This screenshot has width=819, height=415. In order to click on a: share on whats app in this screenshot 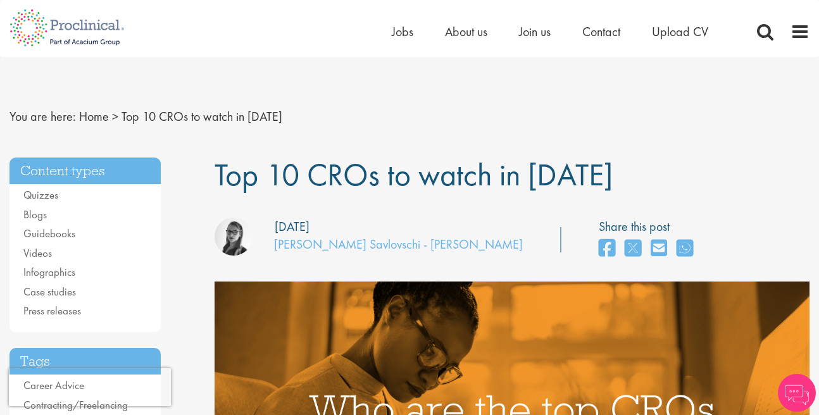, I will do `click(685, 249)`.